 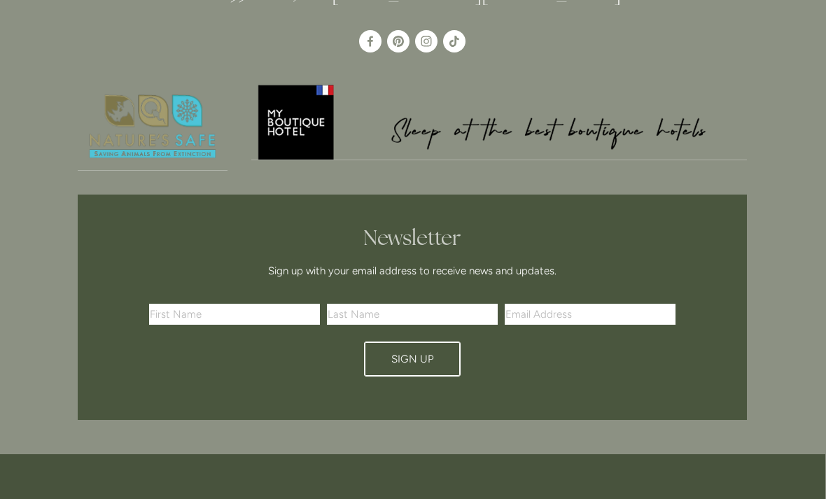 I want to click on a: Losehill House Hotel & Spa, so click(x=370, y=41).